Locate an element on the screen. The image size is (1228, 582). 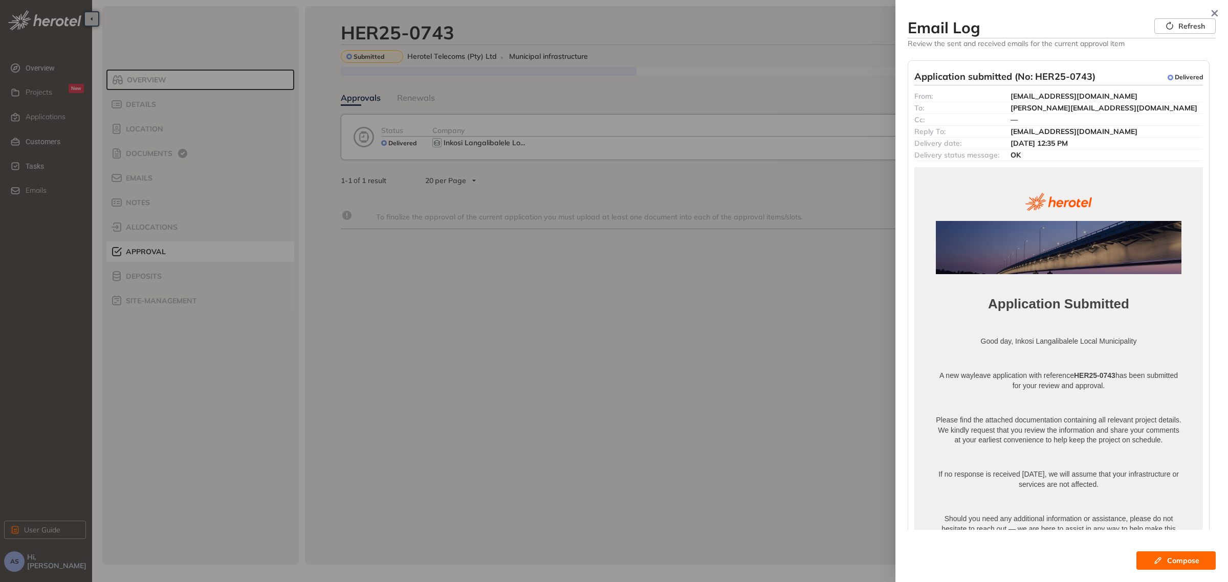
span: Review the sent and received emails for the current approval item is located at coordinates (1061, 43).